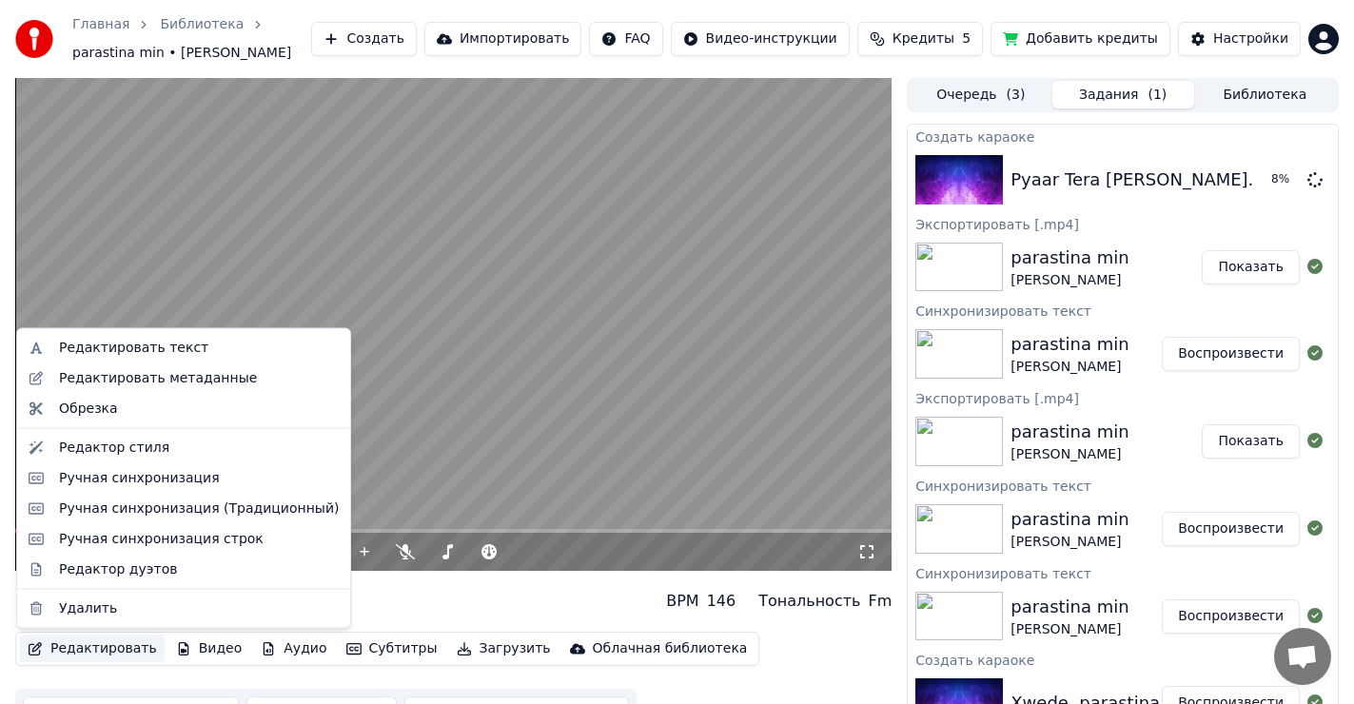  What do you see at coordinates (199, 508) in the screenshot?
I see `div: Ручная синхронизация (Традиционный)` at bounding box center [199, 508].